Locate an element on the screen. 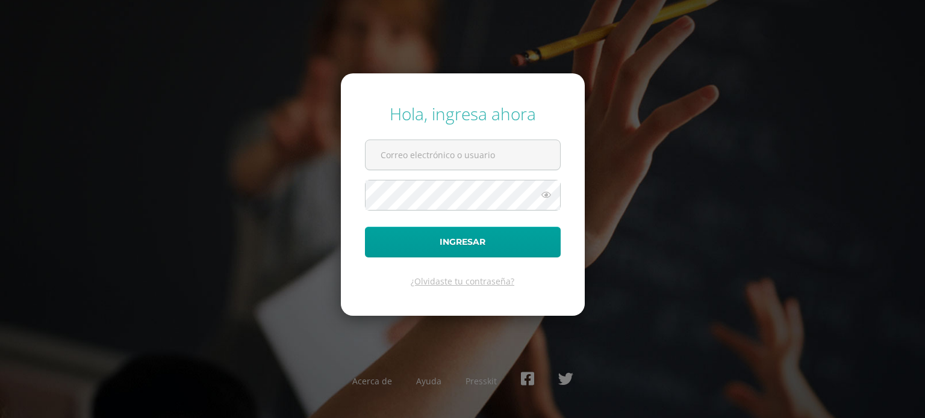 The image size is (925, 418). div: Hola, ingresa ahora is located at coordinates (462, 114).